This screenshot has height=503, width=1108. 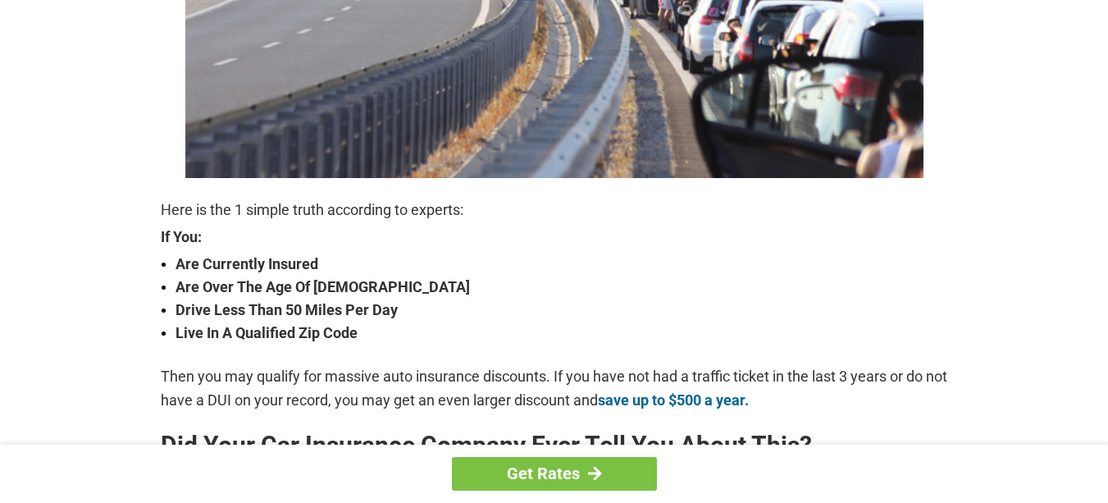 I want to click on strong: Live In A Qualified Zip Code, so click(x=562, y=333).